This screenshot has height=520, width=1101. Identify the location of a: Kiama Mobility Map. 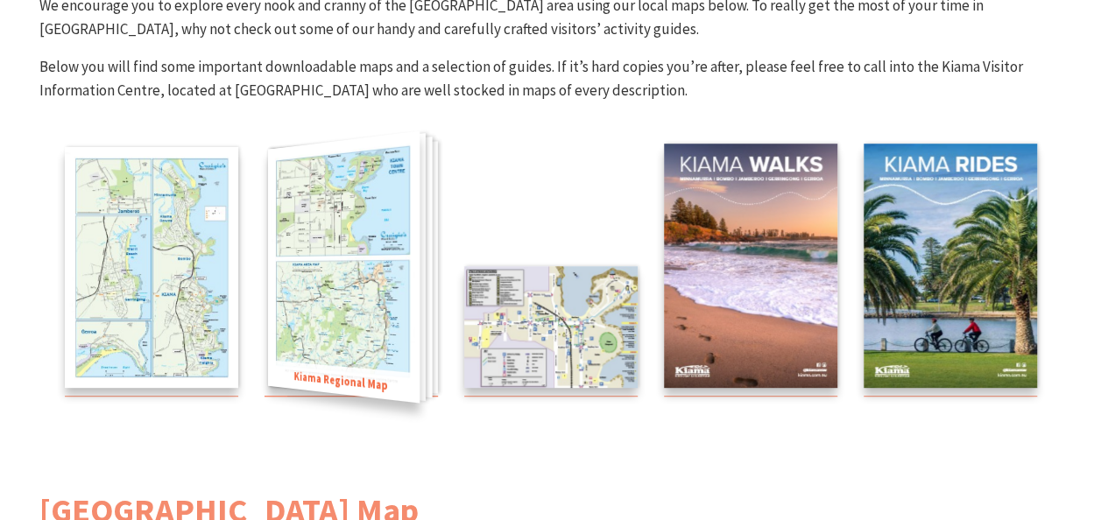
(551, 331).